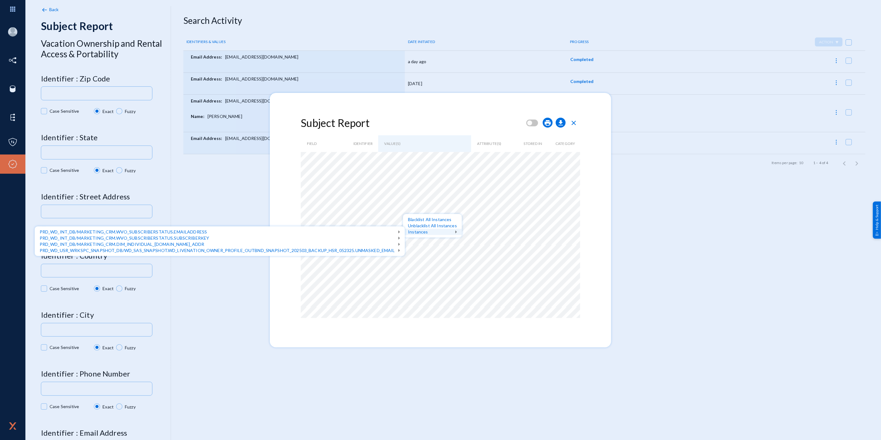 This screenshot has width=881, height=440. I want to click on div: PRD_WD_INT_DB/MARKETING_CRM.WVO_SUBSCRIBERSTATUS.EMAILADDRESS, so click(220, 232).